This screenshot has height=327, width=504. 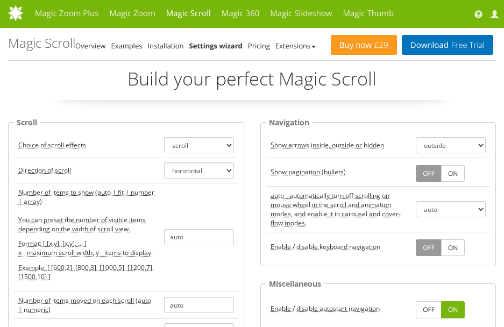 What do you see at coordinates (90, 46) in the screenshot?
I see `a: Overview` at bounding box center [90, 46].